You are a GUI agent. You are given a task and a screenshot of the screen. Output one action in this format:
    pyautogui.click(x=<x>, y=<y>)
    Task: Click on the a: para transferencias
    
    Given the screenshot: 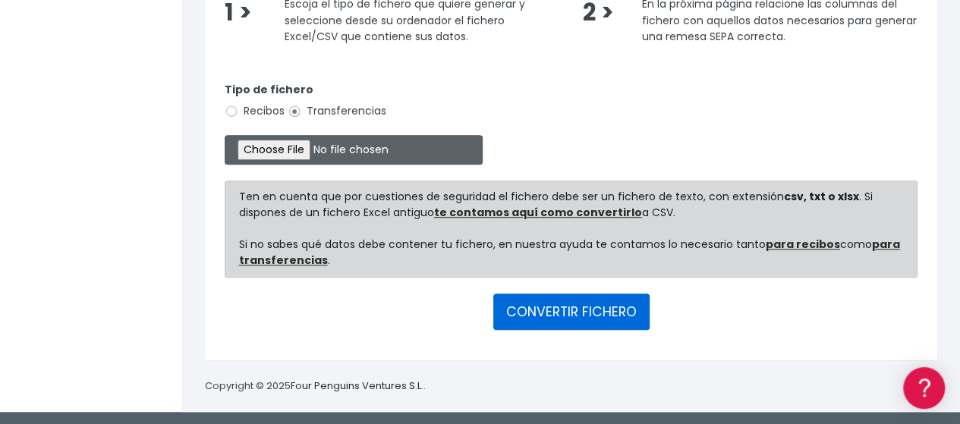 What is the action you would take?
    pyautogui.click(x=569, y=252)
    